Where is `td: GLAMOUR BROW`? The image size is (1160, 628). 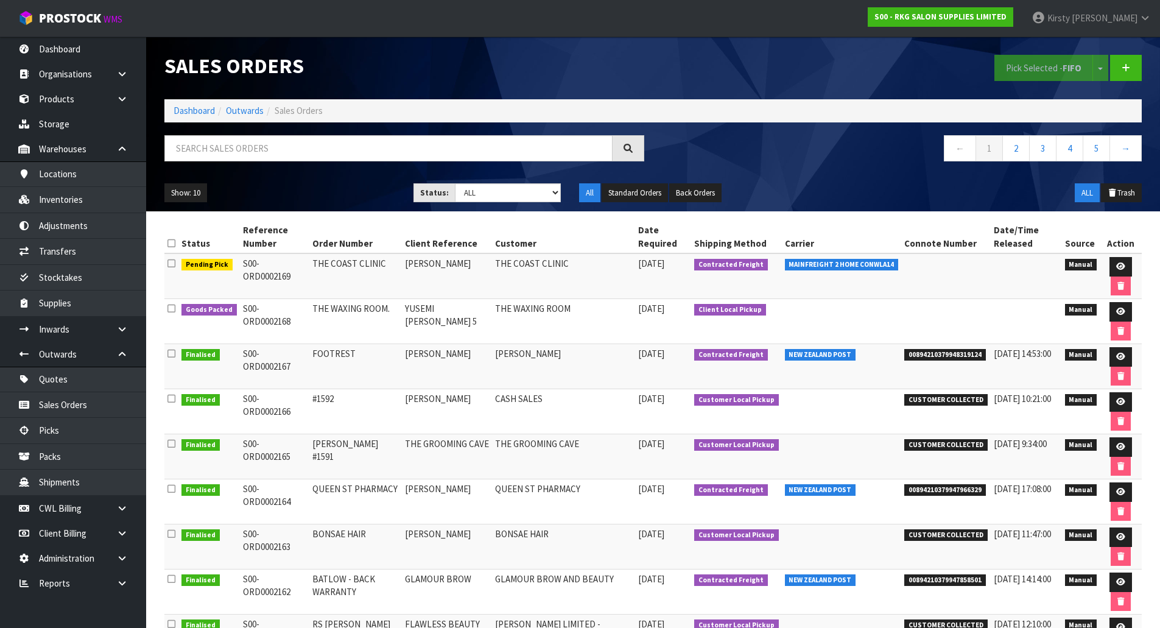 td: GLAMOUR BROW is located at coordinates (447, 592).